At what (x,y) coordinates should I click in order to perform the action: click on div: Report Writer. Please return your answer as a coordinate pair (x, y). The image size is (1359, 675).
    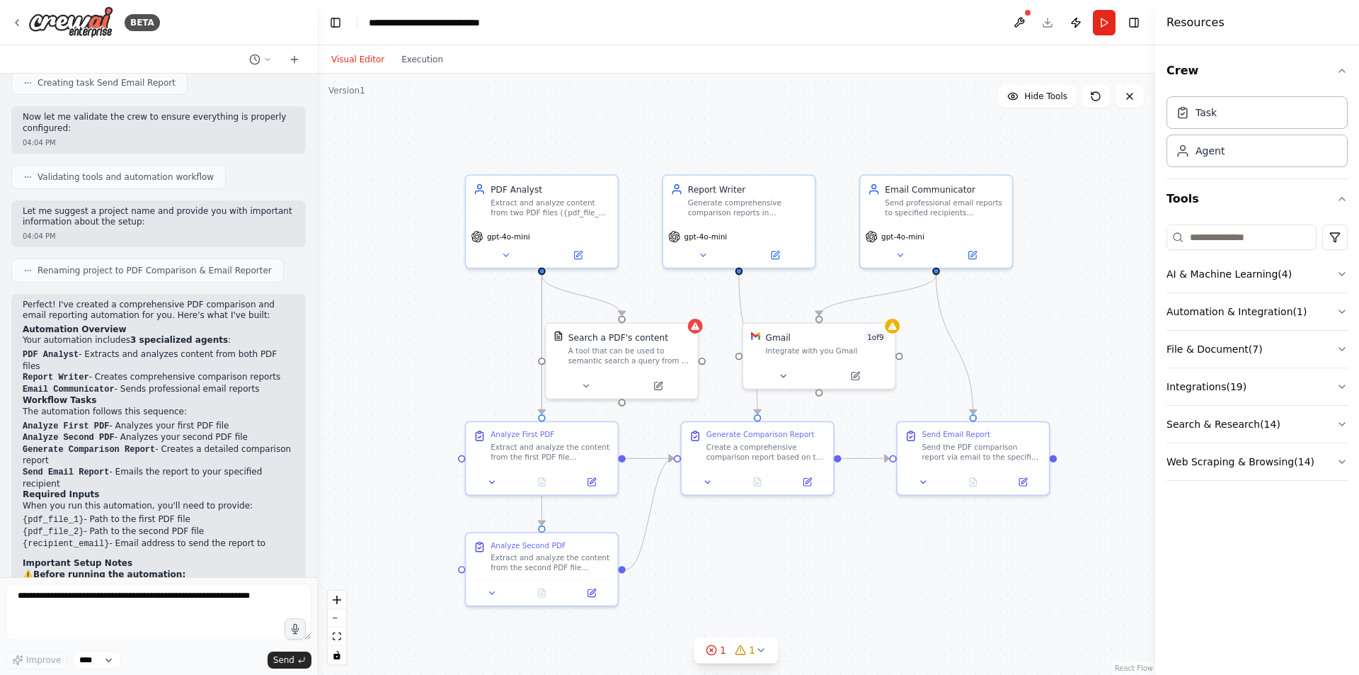
    Looking at the image, I should click on (747, 189).